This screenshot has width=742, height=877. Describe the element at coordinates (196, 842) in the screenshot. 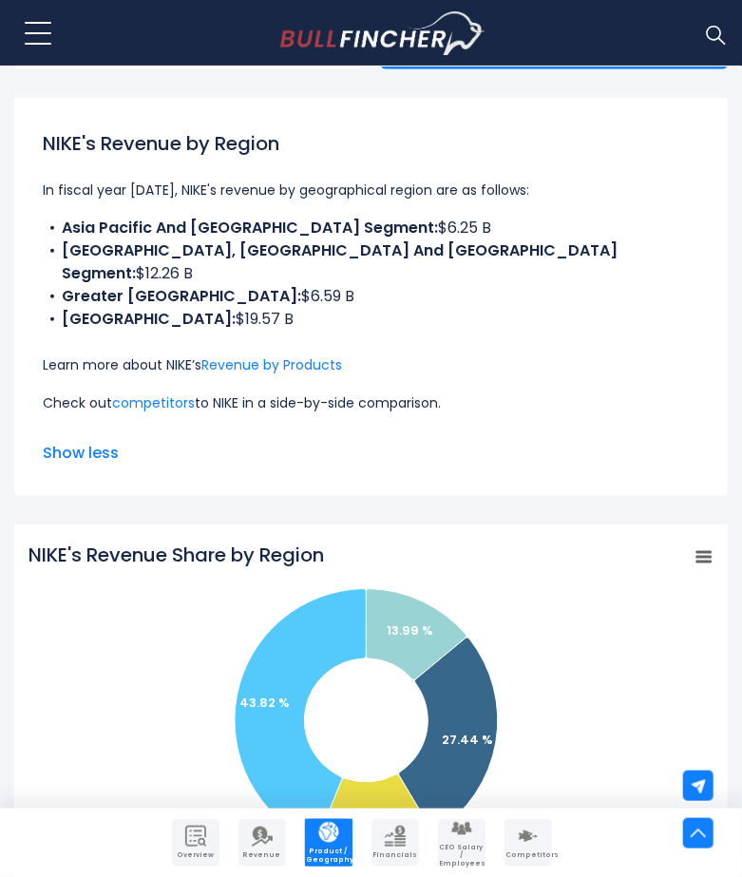

I see `a: Company Overview` at that location.